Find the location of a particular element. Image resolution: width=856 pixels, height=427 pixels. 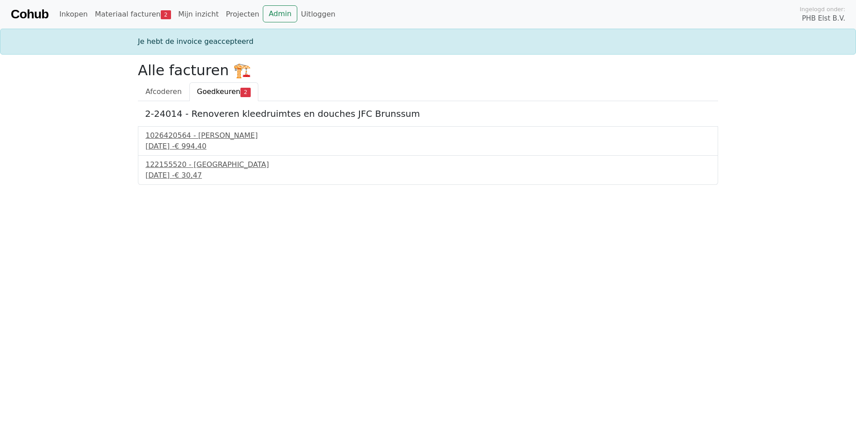

span: PHB Elst B.V. is located at coordinates (823, 18).